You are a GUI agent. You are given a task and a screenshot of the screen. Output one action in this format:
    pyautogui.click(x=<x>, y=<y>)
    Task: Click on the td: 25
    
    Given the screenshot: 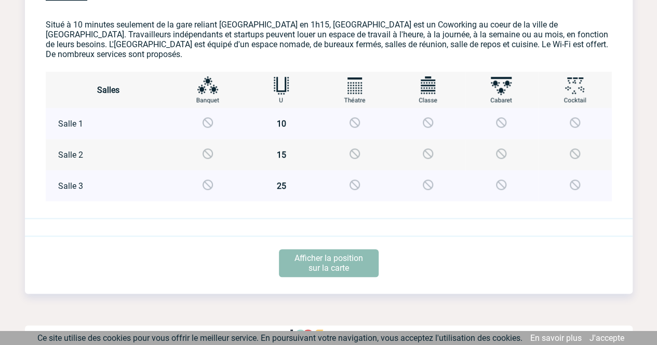 What is the action you would take?
    pyautogui.click(x=281, y=186)
    